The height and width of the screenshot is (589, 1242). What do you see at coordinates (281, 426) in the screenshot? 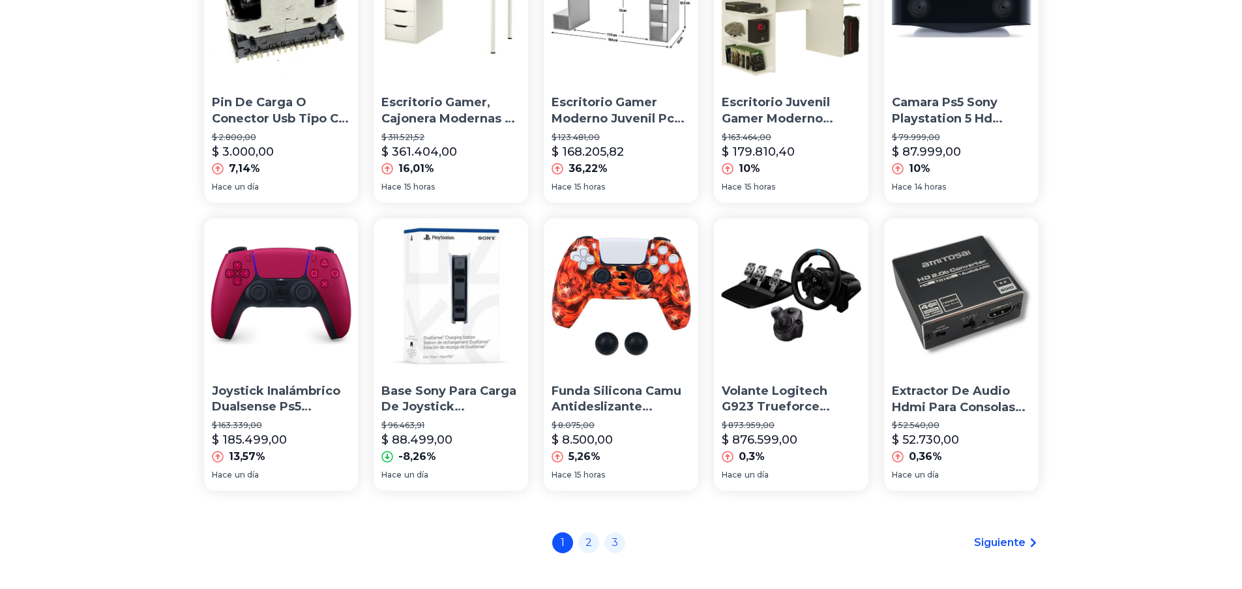
I see `p: $ 163.339,00` at bounding box center [281, 426].